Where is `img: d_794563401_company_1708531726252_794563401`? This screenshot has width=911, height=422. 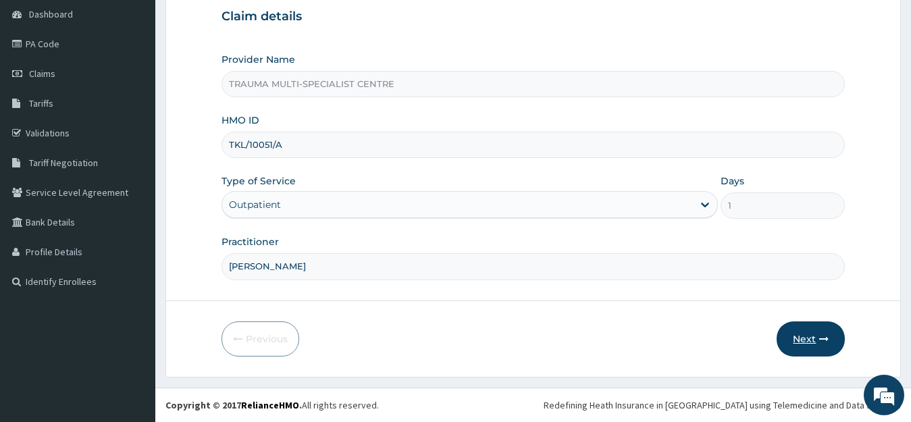
img: d_794563401_company_1708531726252_794563401 is located at coordinates (40, 84).